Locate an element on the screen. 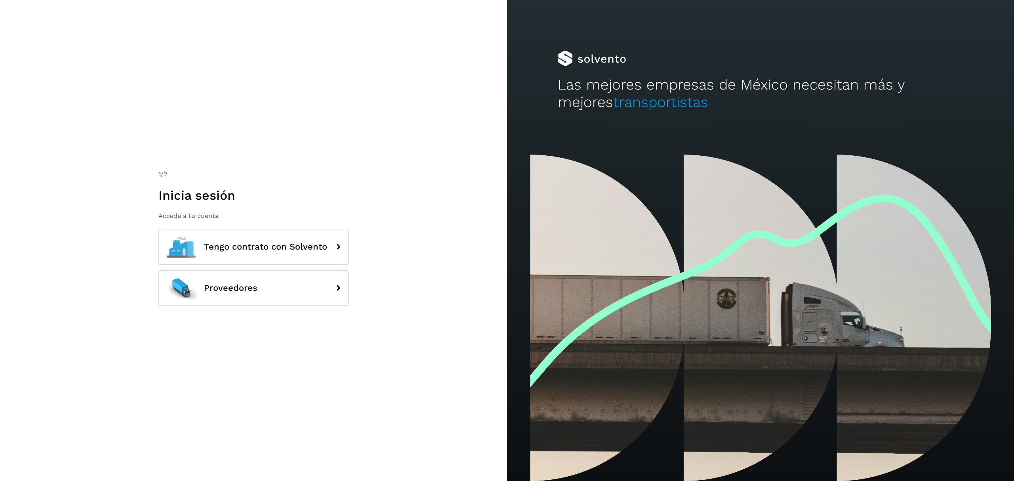 The height and width of the screenshot is (481, 1014). button: Tengo contrato con Solvento is located at coordinates (254, 247).